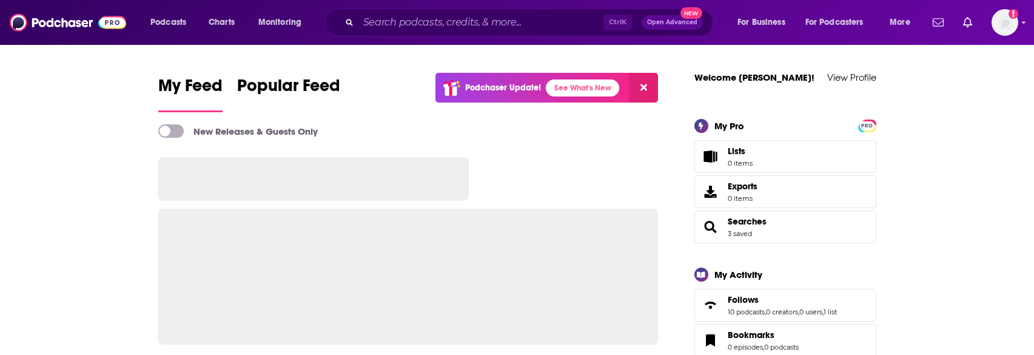 The width and height of the screenshot is (1034, 355). I want to click on a: New Releases & Guests Only, so click(238, 131).